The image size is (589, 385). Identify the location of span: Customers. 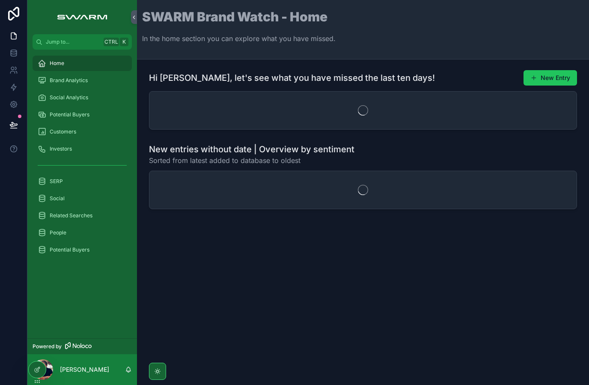
(63, 132).